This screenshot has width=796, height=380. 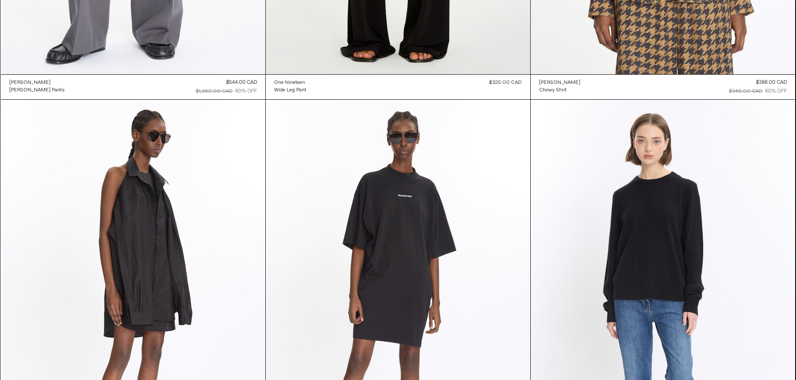 What do you see at coordinates (505, 83) in the screenshot?
I see `div: $325.00 CAD` at bounding box center [505, 83].